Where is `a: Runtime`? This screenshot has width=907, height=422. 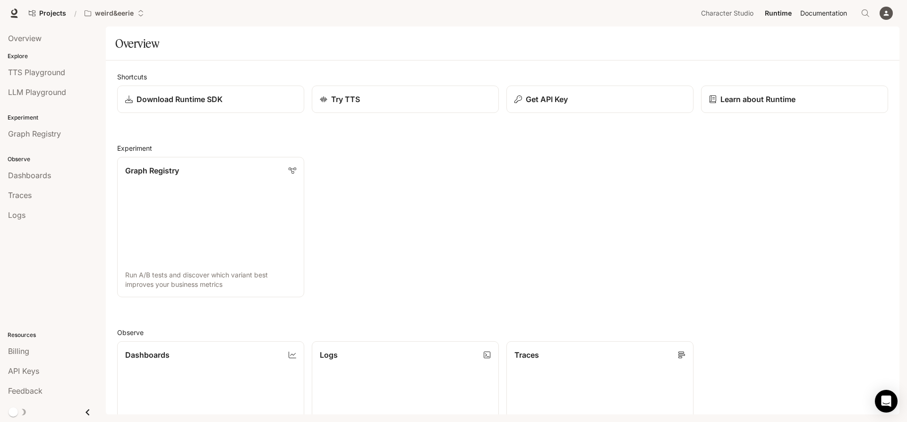 a: Runtime is located at coordinates (778, 13).